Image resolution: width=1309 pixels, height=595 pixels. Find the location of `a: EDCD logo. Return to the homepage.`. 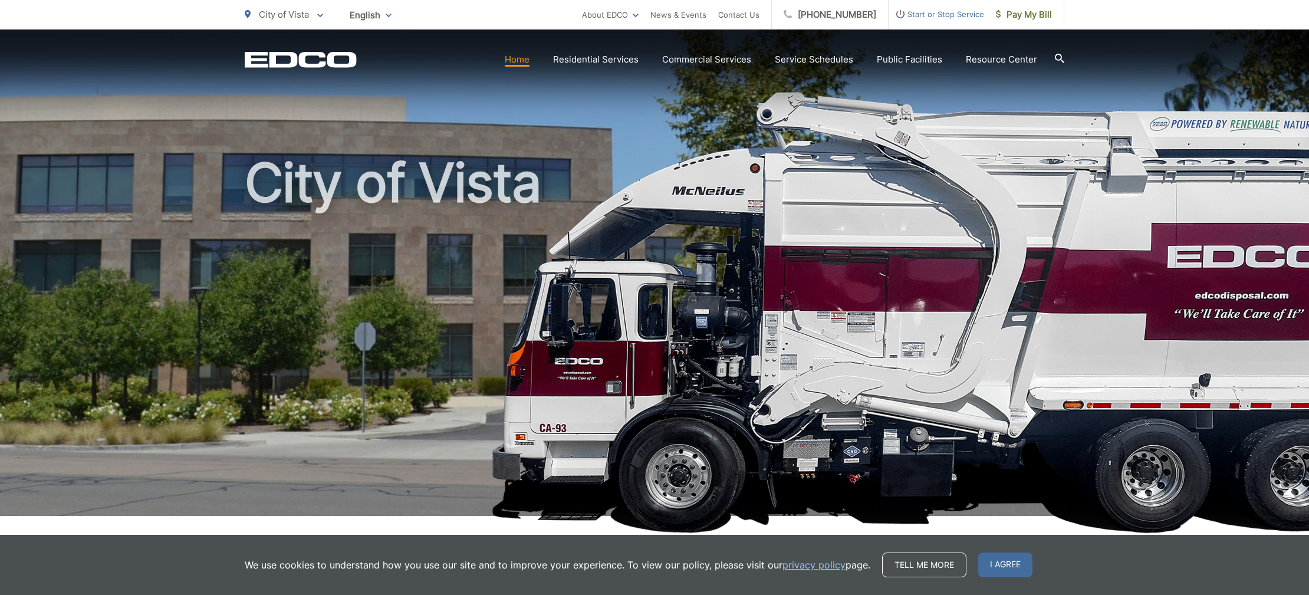

a: EDCD logo. Return to the homepage. is located at coordinates (301, 60).